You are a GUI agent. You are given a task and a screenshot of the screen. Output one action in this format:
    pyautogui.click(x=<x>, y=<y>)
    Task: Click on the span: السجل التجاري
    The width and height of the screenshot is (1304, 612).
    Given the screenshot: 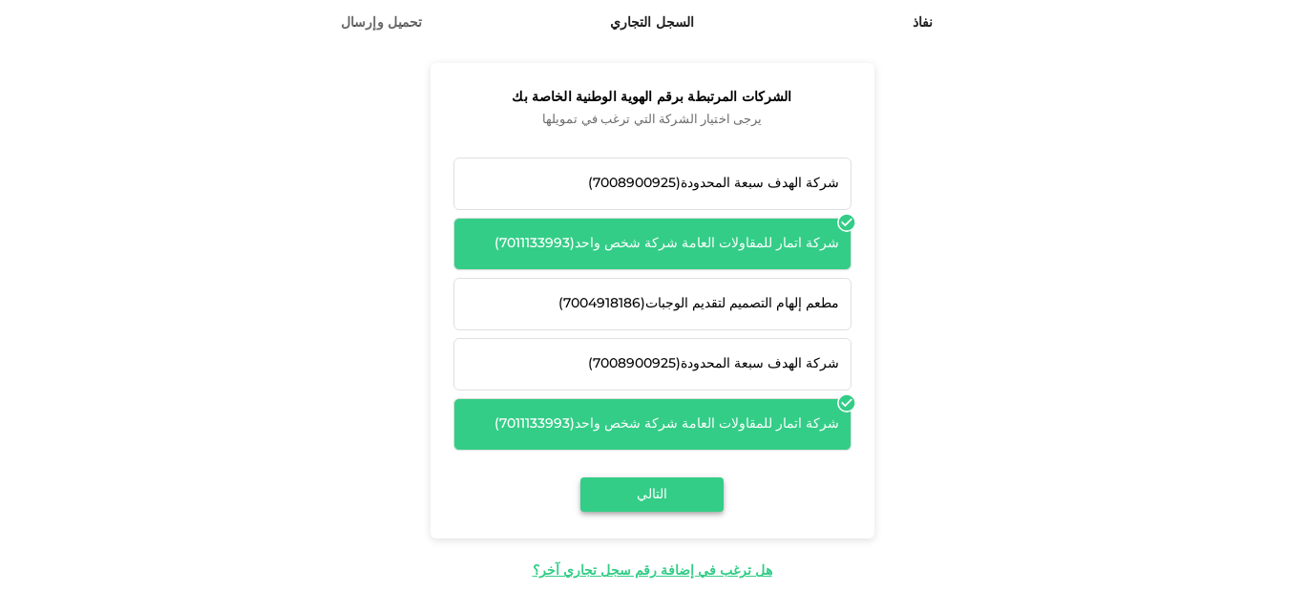 What is the action you would take?
    pyautogui.click(x=652, y=23)
    